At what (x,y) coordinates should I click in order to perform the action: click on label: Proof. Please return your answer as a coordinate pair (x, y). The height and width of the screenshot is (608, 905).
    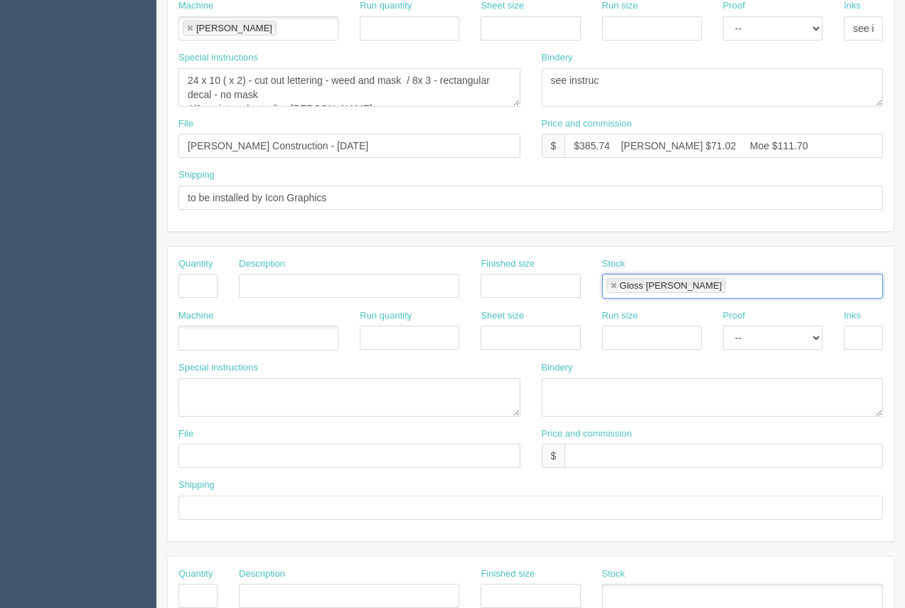
    Looking at the image, I should click on (734, 316).